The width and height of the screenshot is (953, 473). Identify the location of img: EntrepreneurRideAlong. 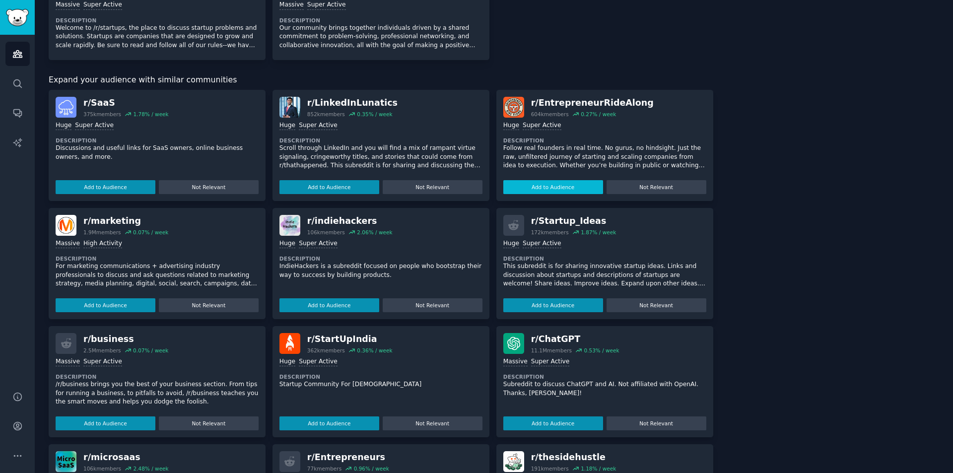
(514, 107).